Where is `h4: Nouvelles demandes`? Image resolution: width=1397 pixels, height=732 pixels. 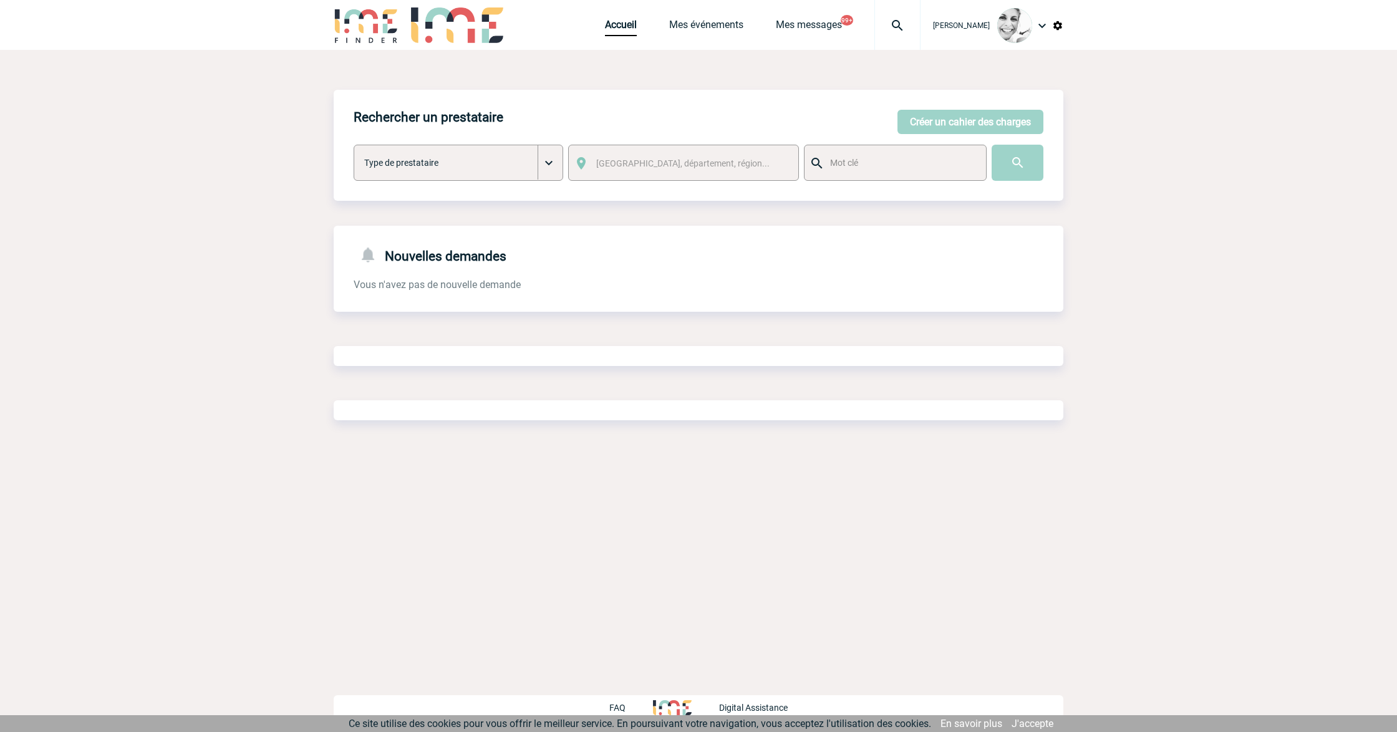 h4: Nouvelles demandes is located at coordinates (430, 255).